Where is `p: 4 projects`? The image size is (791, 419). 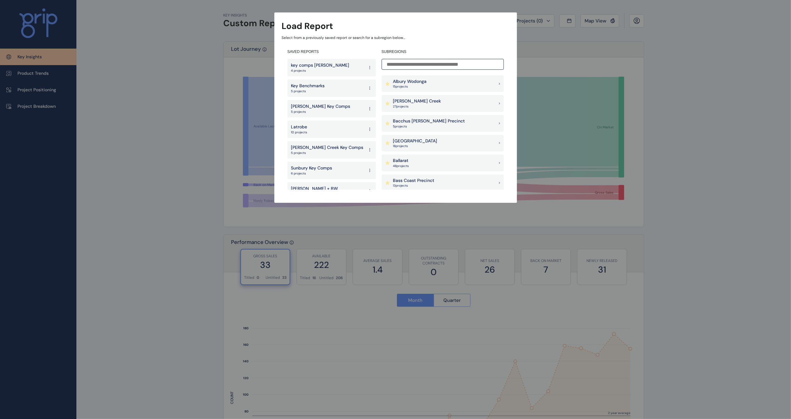
p: 4 projects is located at coordinates (320, 71).